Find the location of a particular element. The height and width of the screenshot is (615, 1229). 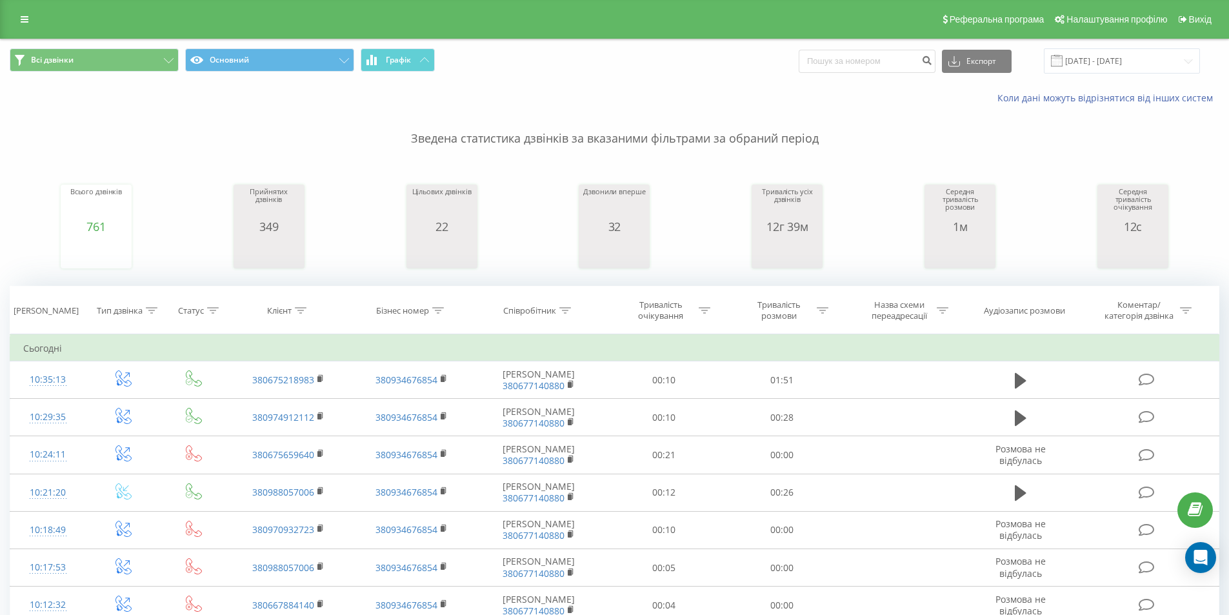

button: Всі дзвінки is located at coordinates (94, 60).